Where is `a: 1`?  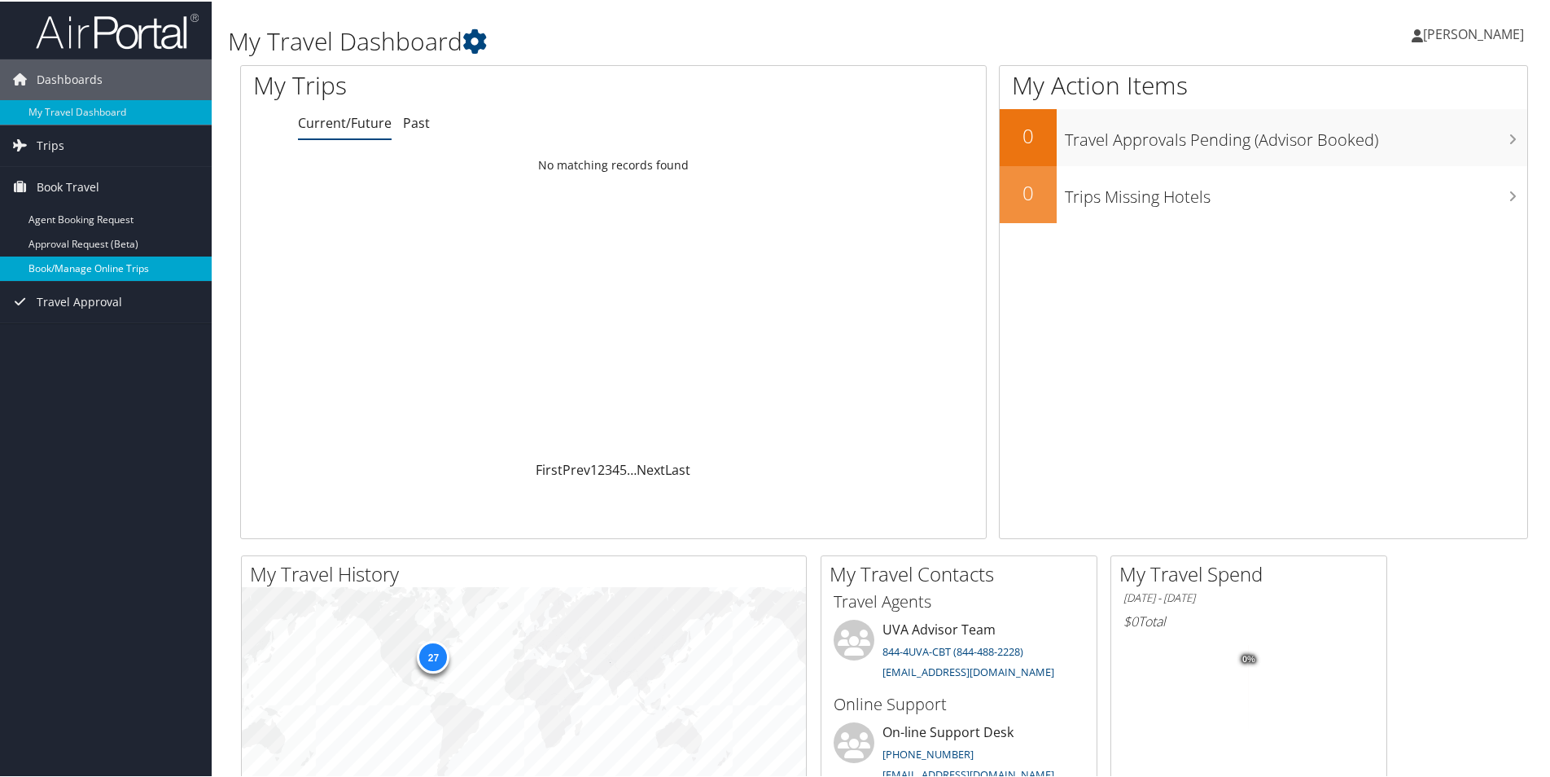
a: 1 is located at coordinates (594, 468).